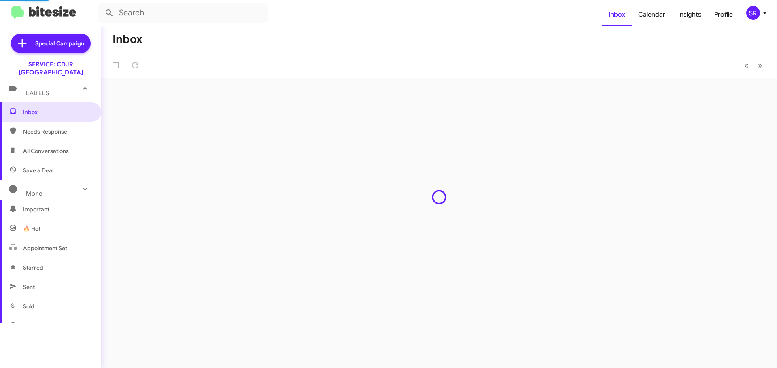 This screenshot has width=777, height=368. Describe the element at coordinates (652, 15) in the screenshot. I see `span: Calendar` at that location.